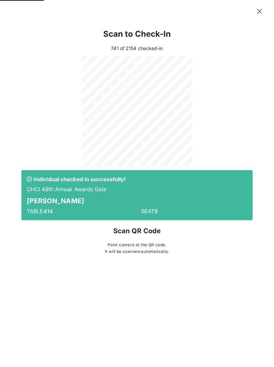 Image resolution: width=274 pixels, height=367 pixels. Describe the element at coordinates (137, 34) in the screenshot. I see `div: Scan to Check-In` at that location.